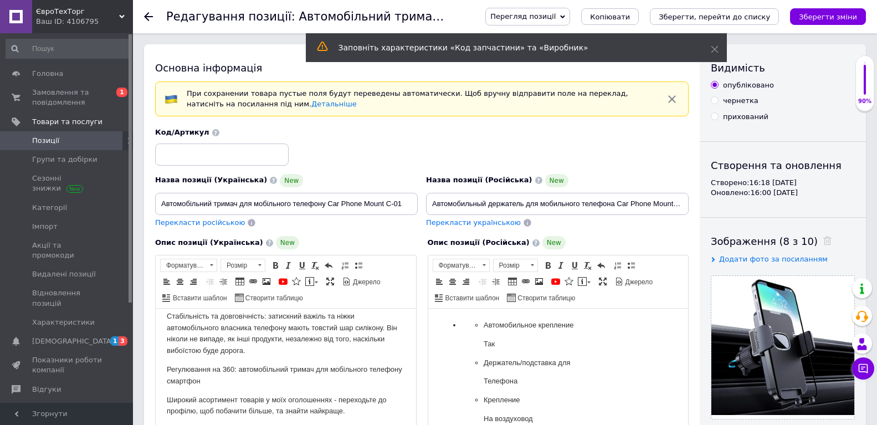  I want to click on a: По правому краю, so click(193, 281).